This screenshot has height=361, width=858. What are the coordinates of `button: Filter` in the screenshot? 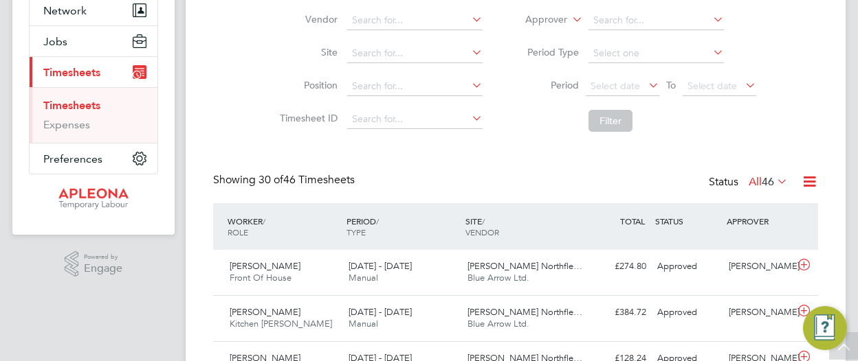 It's located at (610, 121).